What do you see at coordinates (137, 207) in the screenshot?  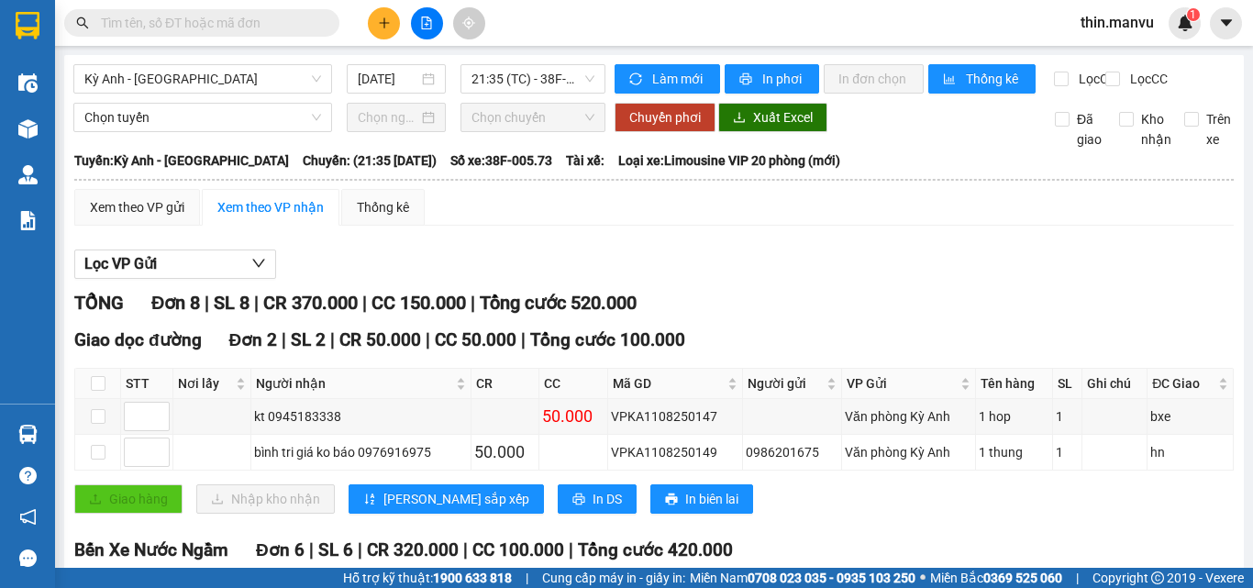 I see `div: Xem theo VP gửi` at bounding box center [137, 207].